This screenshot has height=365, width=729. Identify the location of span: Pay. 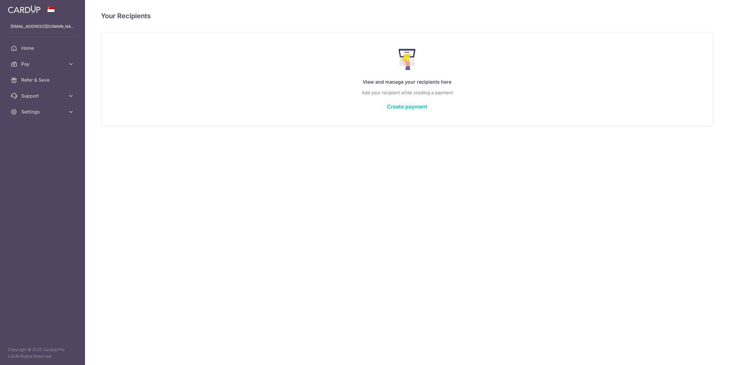
(43, 64).